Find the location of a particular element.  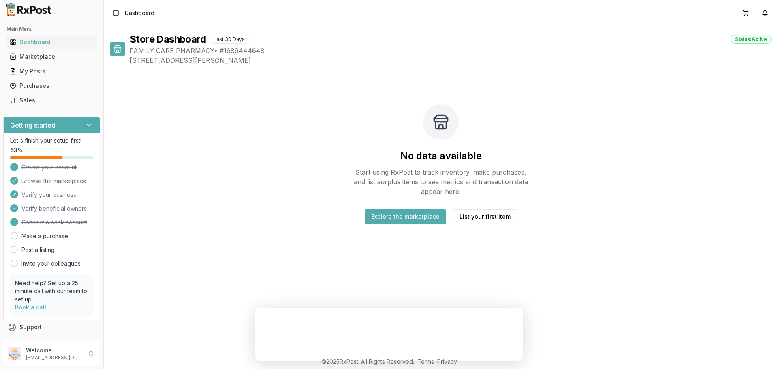

button: Sales is located at coordinates (51, 100).